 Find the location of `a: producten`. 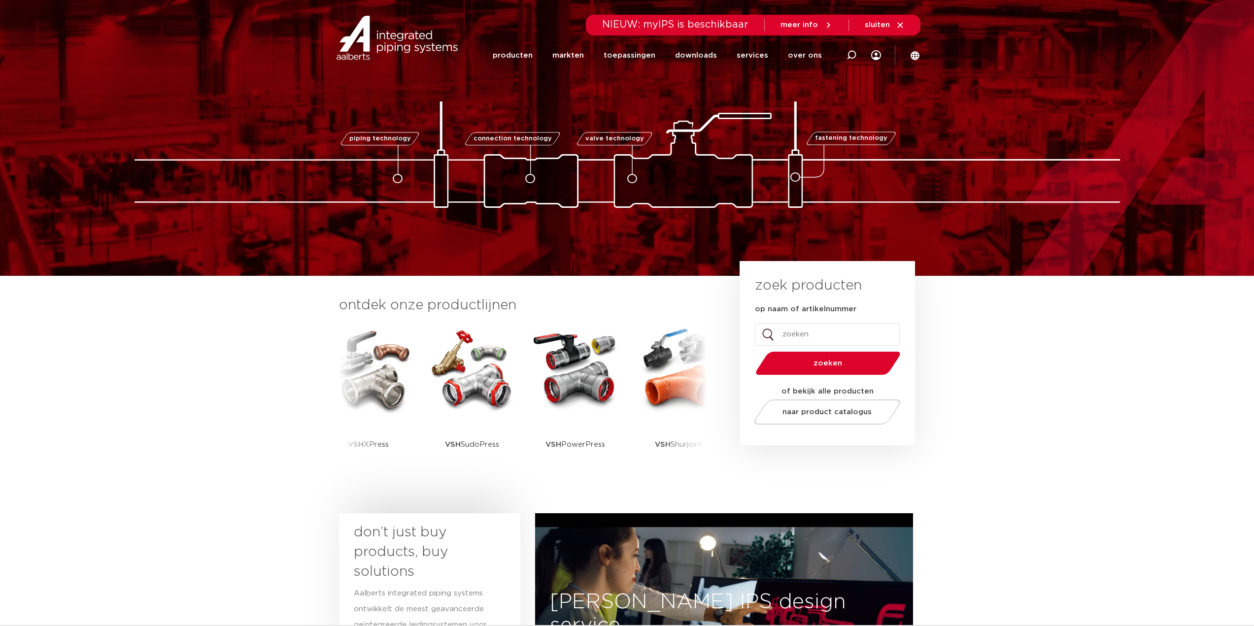

a: producten is located at coordinates (513, 55).